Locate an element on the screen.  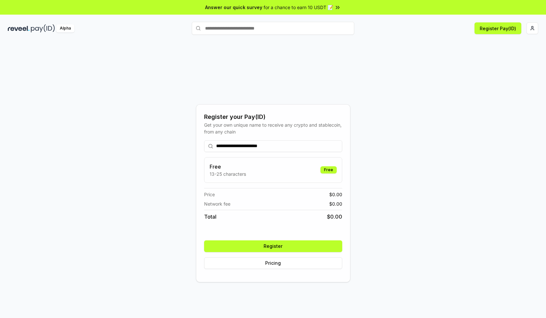
span: for a chance to earn 10 USDT 📝 is located at coordinates (298, 7).